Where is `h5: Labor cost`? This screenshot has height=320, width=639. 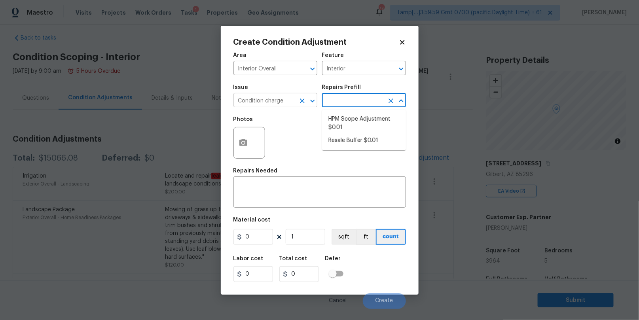 h5: Labor cost is located at coordinates (249, 259).